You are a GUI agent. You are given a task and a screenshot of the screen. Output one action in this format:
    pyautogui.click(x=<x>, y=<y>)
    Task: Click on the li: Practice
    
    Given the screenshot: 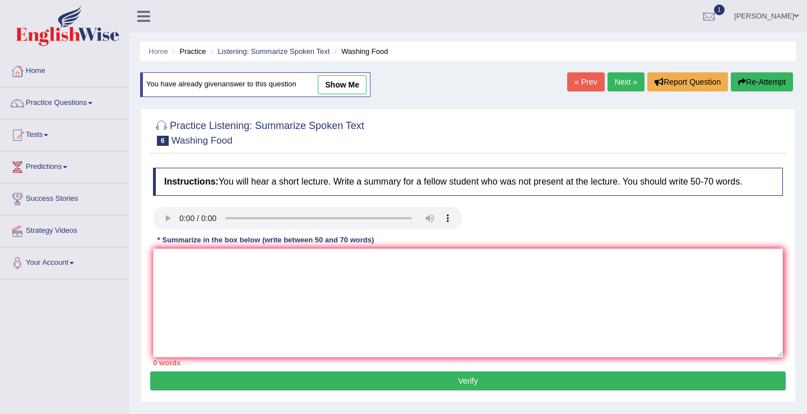 What is the action you would take?
    pyautogui.click(x=188, y=51)
    